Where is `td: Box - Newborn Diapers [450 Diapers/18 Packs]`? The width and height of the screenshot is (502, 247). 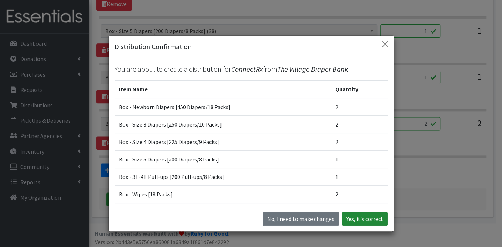
td: Box - Newborn Diapers [450 Diapers/18 Packs] is located at coordinates (223, 107).